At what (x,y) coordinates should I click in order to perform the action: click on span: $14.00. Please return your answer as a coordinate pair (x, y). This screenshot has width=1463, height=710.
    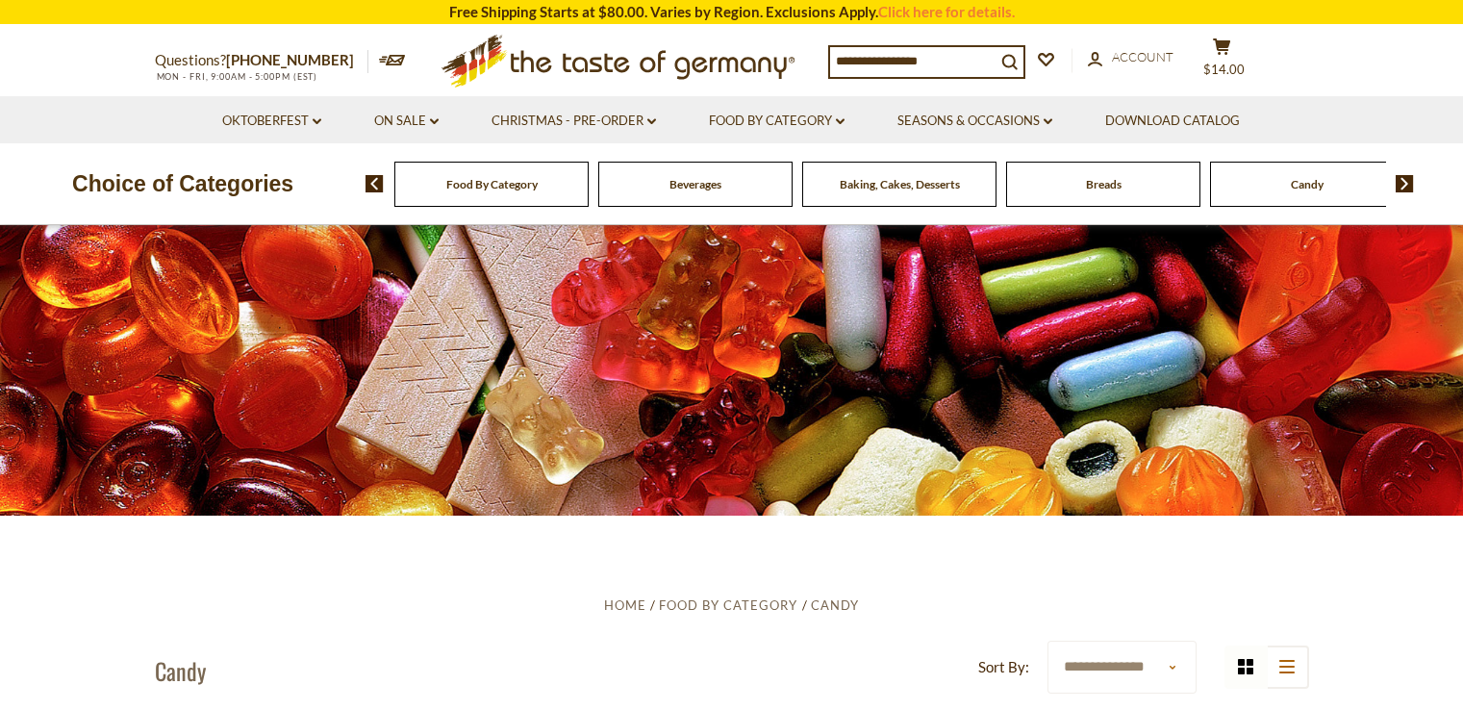
    Looking at the image, I should click on (1224, 69).